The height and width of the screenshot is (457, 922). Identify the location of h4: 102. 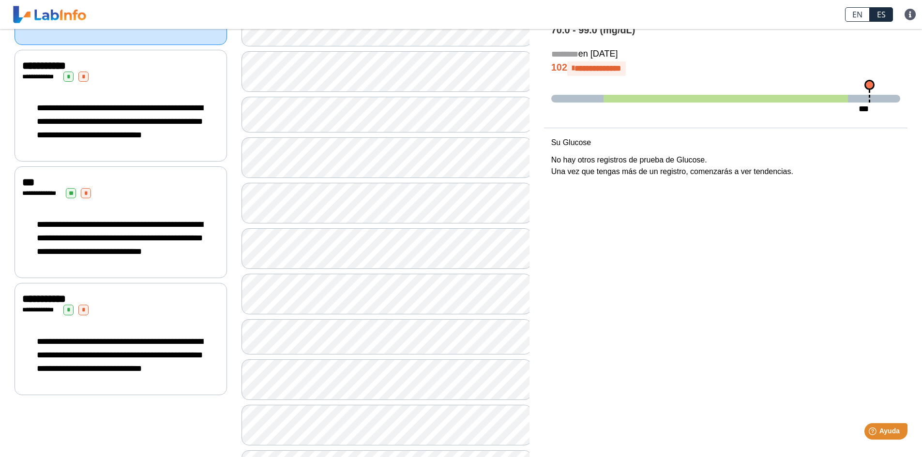
(726, 69).